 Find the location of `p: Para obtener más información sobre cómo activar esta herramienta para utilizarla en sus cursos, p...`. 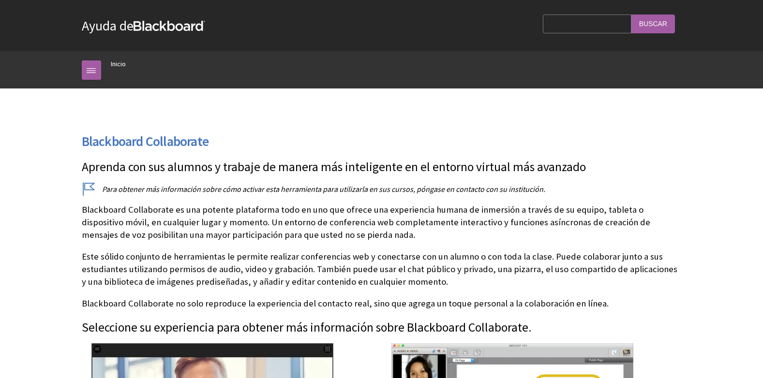

p: Para obtener más información sobre cómo activar esta herramienta para utilizarla en sus cursos, p... is located at coordinates (382, 189).